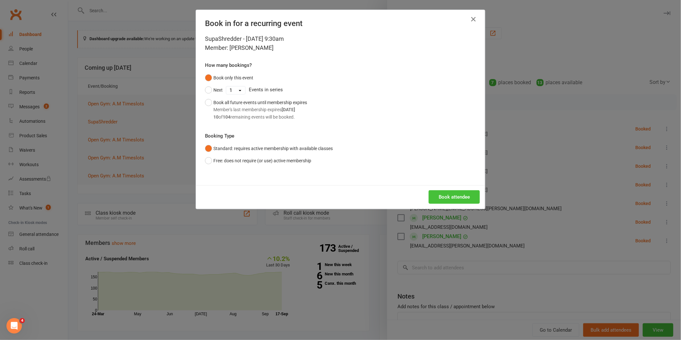 The height and width of the screenshot is (340, 681). What do you see at coordinates (454, 197) in the screenshot?
I see `button: Book attendee` at bounding box center [454, 197].